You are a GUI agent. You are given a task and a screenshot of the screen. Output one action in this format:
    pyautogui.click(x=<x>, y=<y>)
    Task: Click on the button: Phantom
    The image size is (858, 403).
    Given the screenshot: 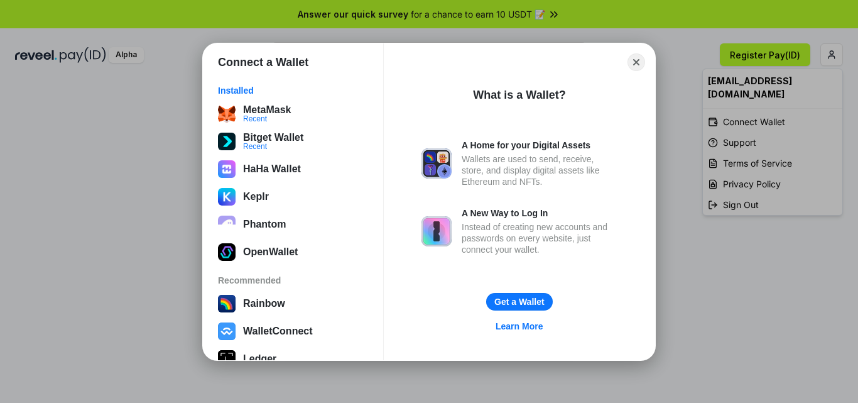 What is the action you would take?
    pyautogui.click(x=293, y=224)
    